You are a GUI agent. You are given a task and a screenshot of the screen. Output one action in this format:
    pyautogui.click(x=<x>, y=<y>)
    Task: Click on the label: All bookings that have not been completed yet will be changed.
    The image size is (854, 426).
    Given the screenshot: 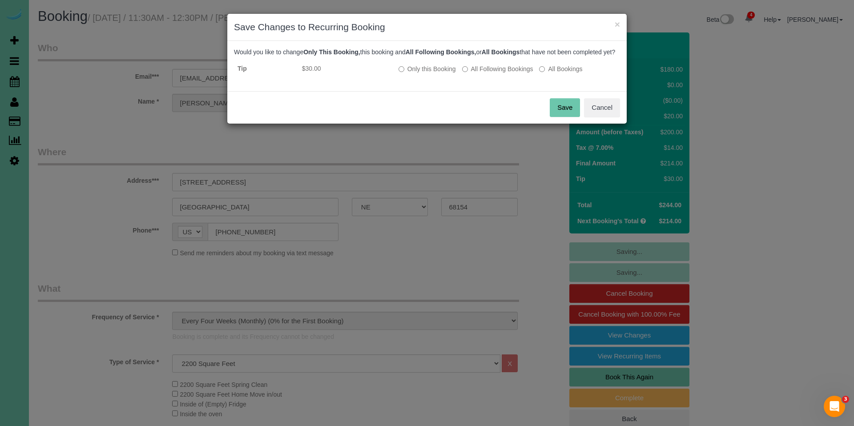 What is the action you would take?
    pyautogui.click(x=561, y=69)
    